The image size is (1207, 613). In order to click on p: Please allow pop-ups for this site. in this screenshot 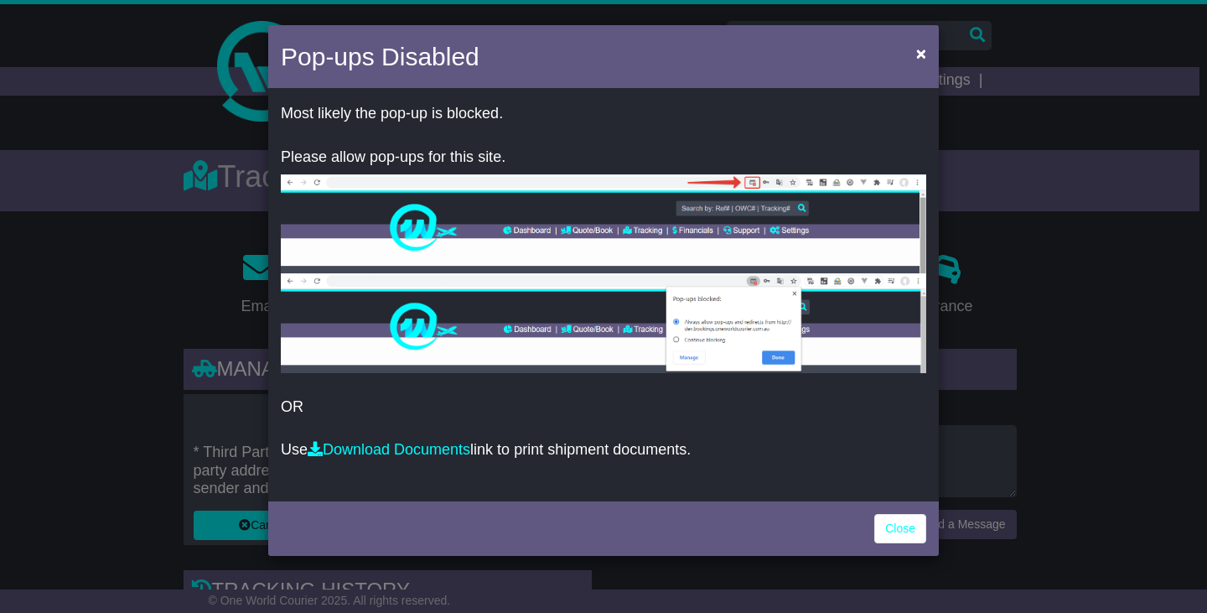, I will do `click(603, 158)`.